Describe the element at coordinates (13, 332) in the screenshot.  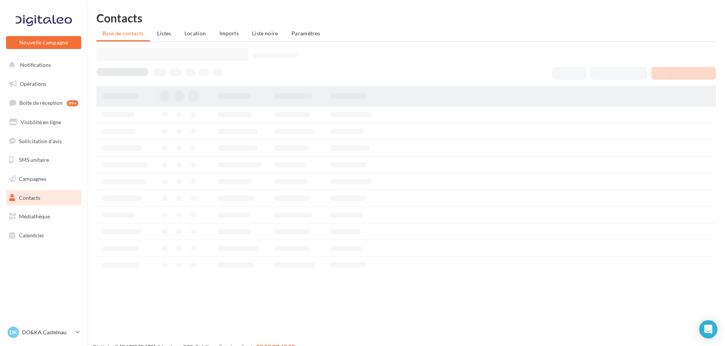
I see `span: DK` at that location.